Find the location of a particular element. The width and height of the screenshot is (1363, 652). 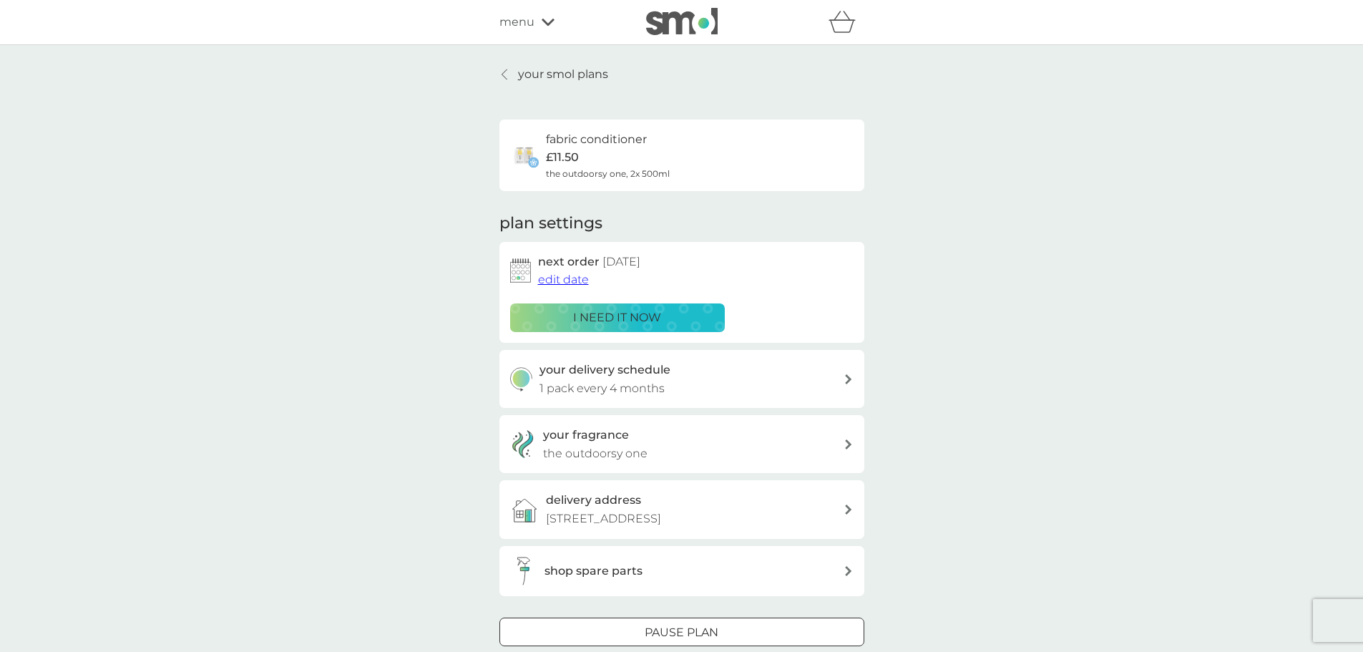

button: i need it now is located at coordinates (617, 318).